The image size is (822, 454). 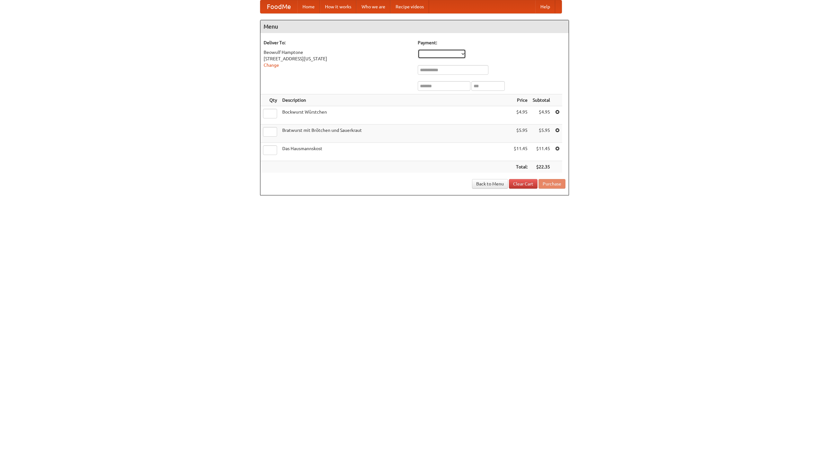 I want to click on th: $22.35, so click(x=541, y=167).